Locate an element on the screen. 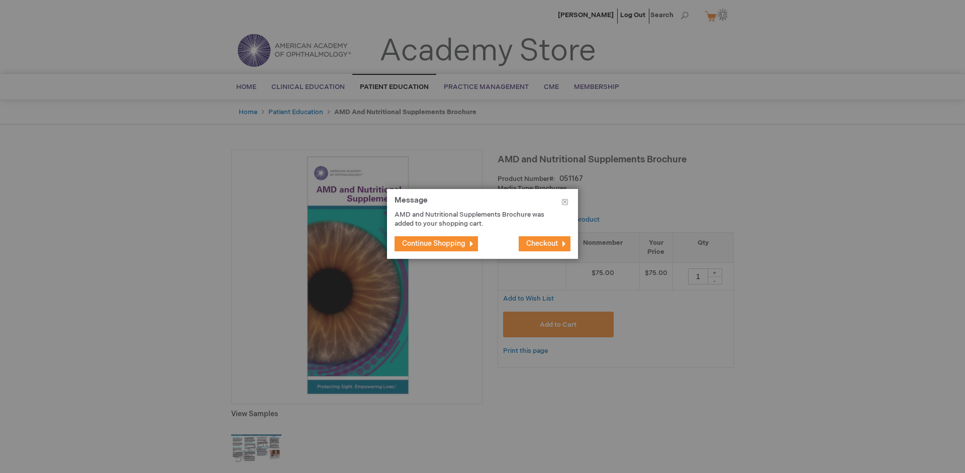  span: Checkout is located at coordinates (542, 243).